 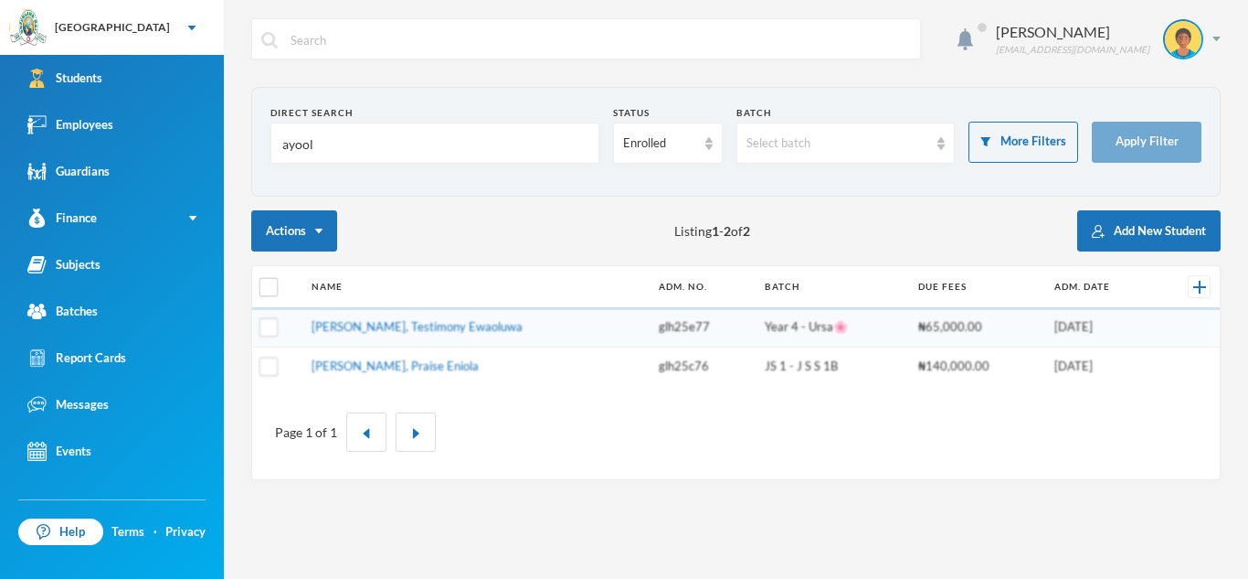 What do you see at coordinates (69, 171) in the screenshot?
I see `div: Guardians` at bounding box center [69, 171].